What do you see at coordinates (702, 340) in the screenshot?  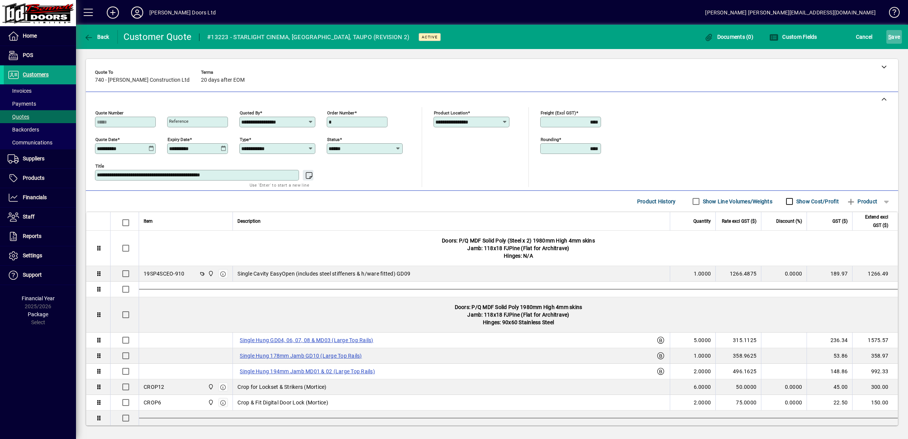 I see `span: 5.0000` at bounding box center [702, 340].